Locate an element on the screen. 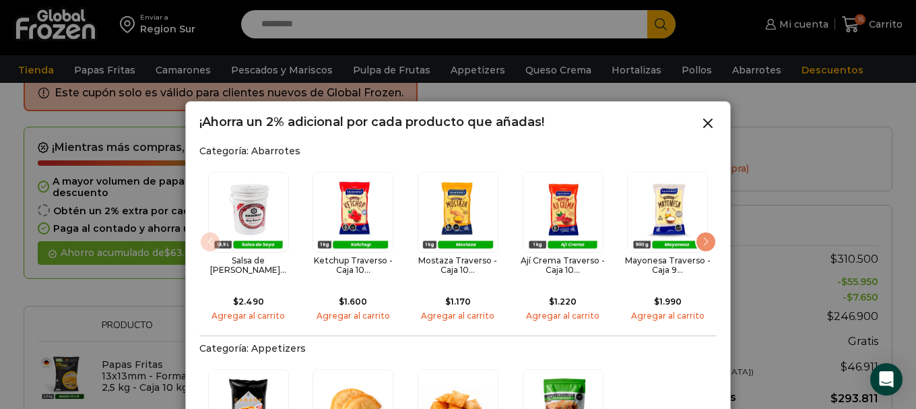  bdi: 1.990 is located at coordinates (668, 301).